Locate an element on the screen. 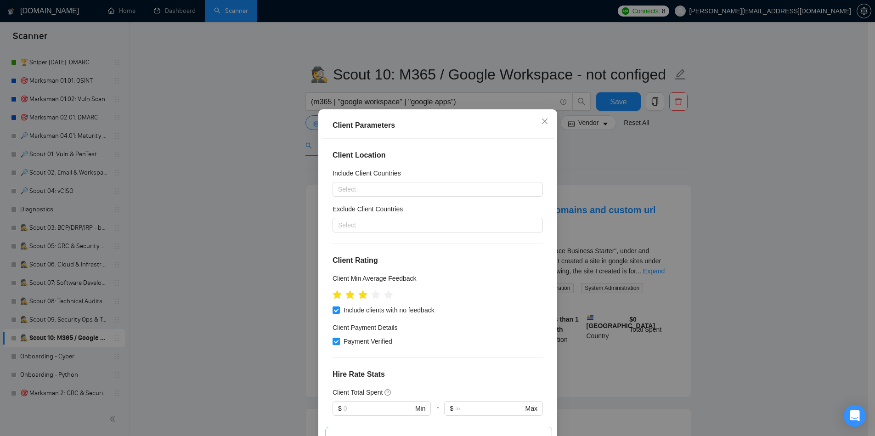 The width and height of the screenshot is (875, 436). span: question-circle is located at coordinates (388, 392).